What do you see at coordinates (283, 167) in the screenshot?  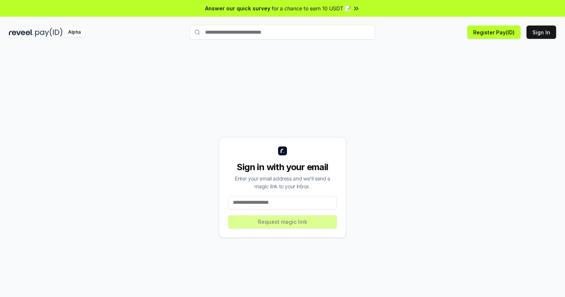 I see `div: Sign in with your email` at bounding box center [283, 167].